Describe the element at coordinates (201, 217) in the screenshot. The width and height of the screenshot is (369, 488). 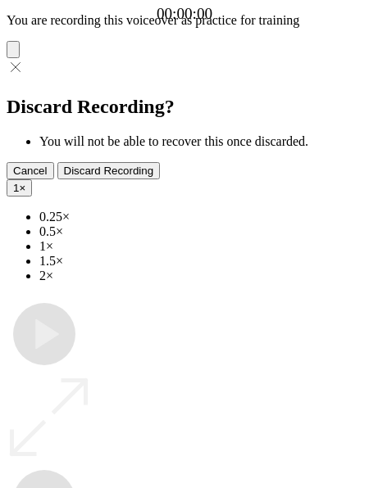
I see `li: 0.25×` at that location.